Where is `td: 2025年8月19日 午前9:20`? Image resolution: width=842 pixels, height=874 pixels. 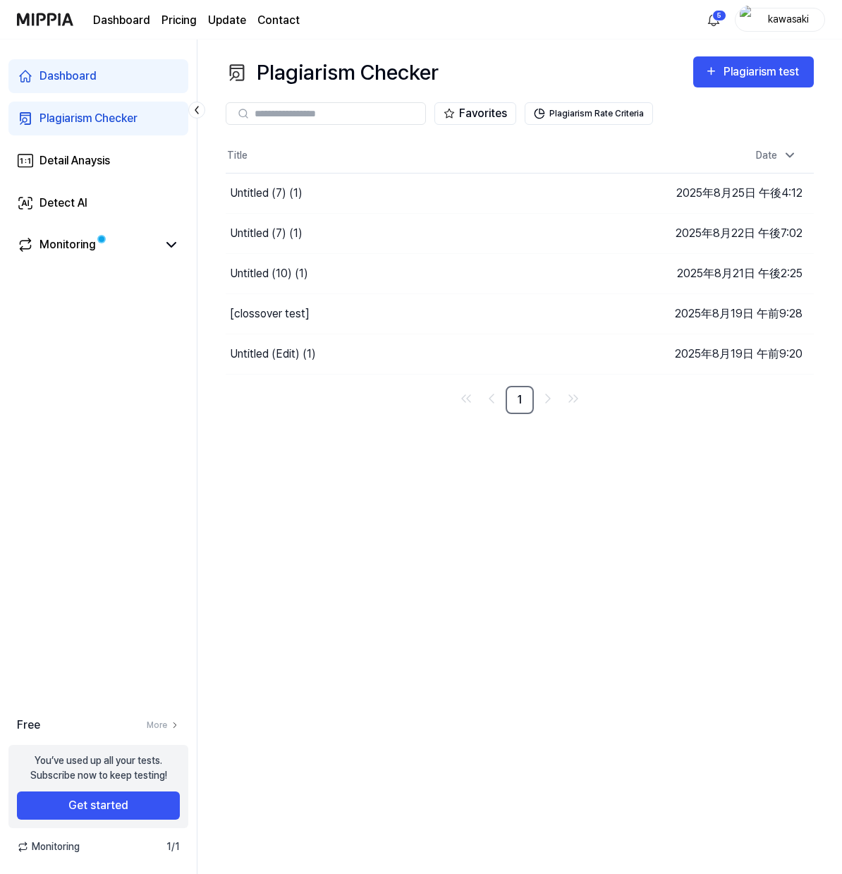
td: 2025年8月19日 午前9:20 is located at coordinates (739, 353).